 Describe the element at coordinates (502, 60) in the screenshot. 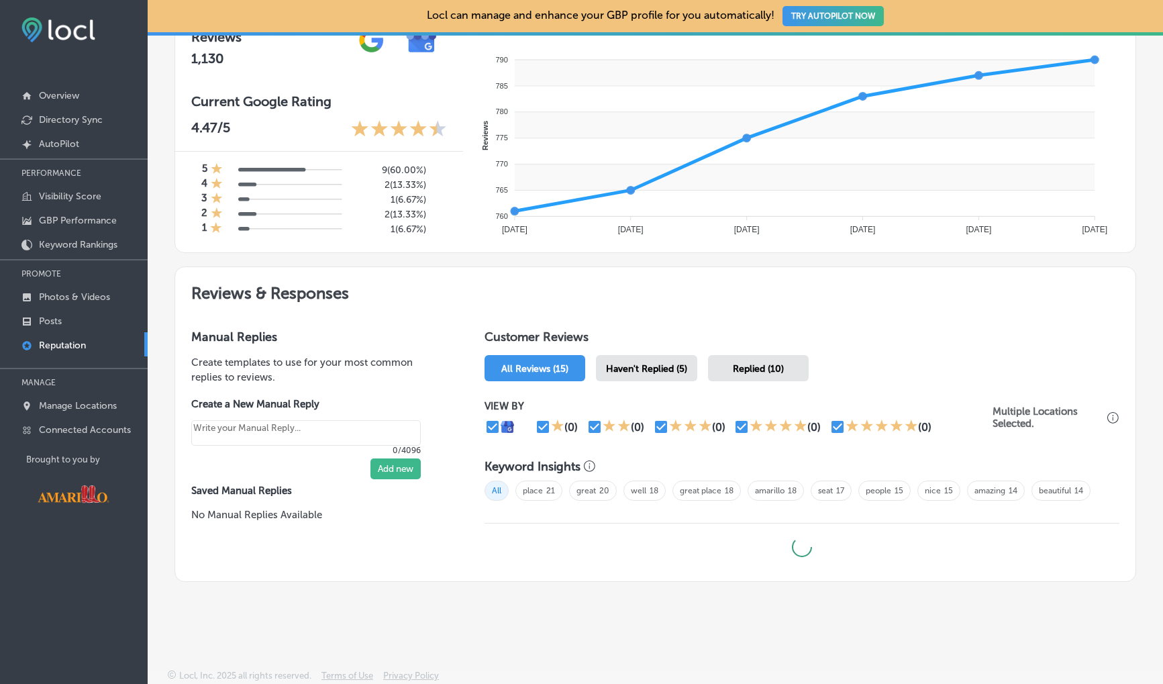

I see `tspan: 790` at that location.